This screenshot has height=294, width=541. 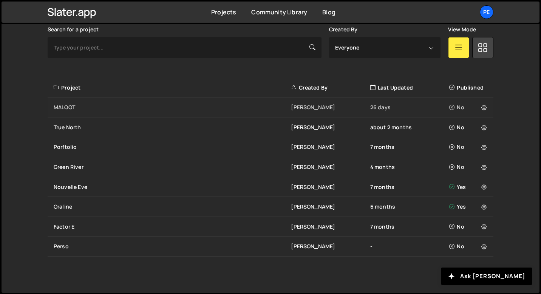 What do you see at coordinates (184, 48) in the screenshot?
I see `input: Type your project...` at bounding box center [184, 48].